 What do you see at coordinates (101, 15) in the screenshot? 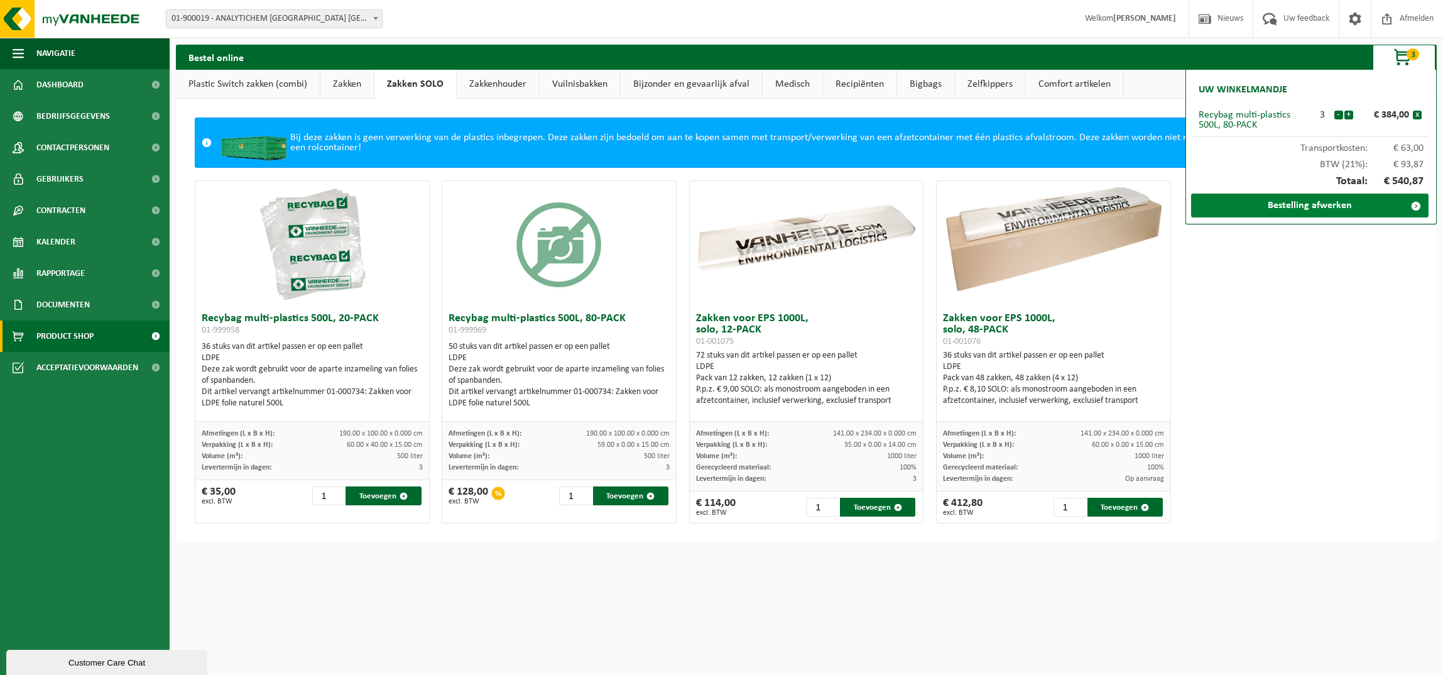
I see `div: Customer Care Chat` at bounding box center [101, 15].